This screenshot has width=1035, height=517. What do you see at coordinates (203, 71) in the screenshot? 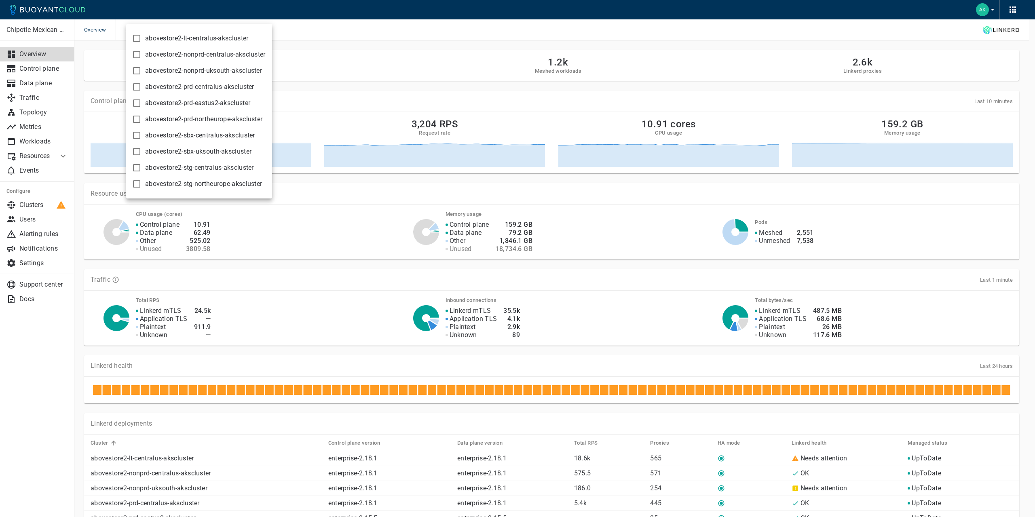
I see `span: abovestore2-nonprd-uksouth-akscluster` at bounding box center [203, 71].